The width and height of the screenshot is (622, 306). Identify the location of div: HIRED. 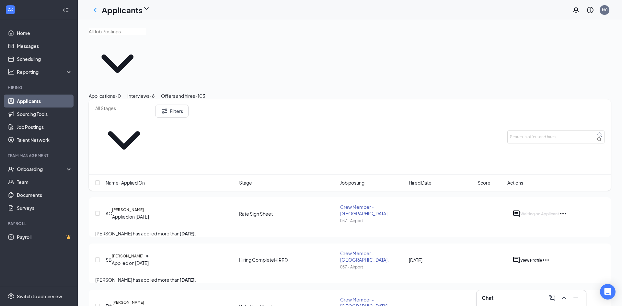
(281, 260).